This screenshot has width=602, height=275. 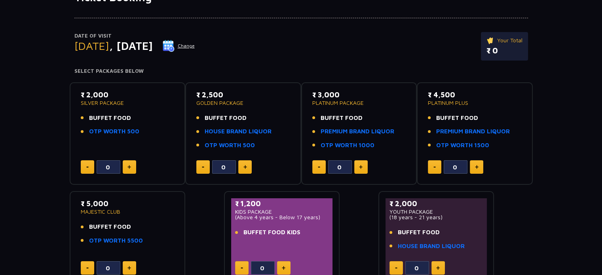 I want to click on a: OTP WORTH 1500, so click(x=462, y=145).